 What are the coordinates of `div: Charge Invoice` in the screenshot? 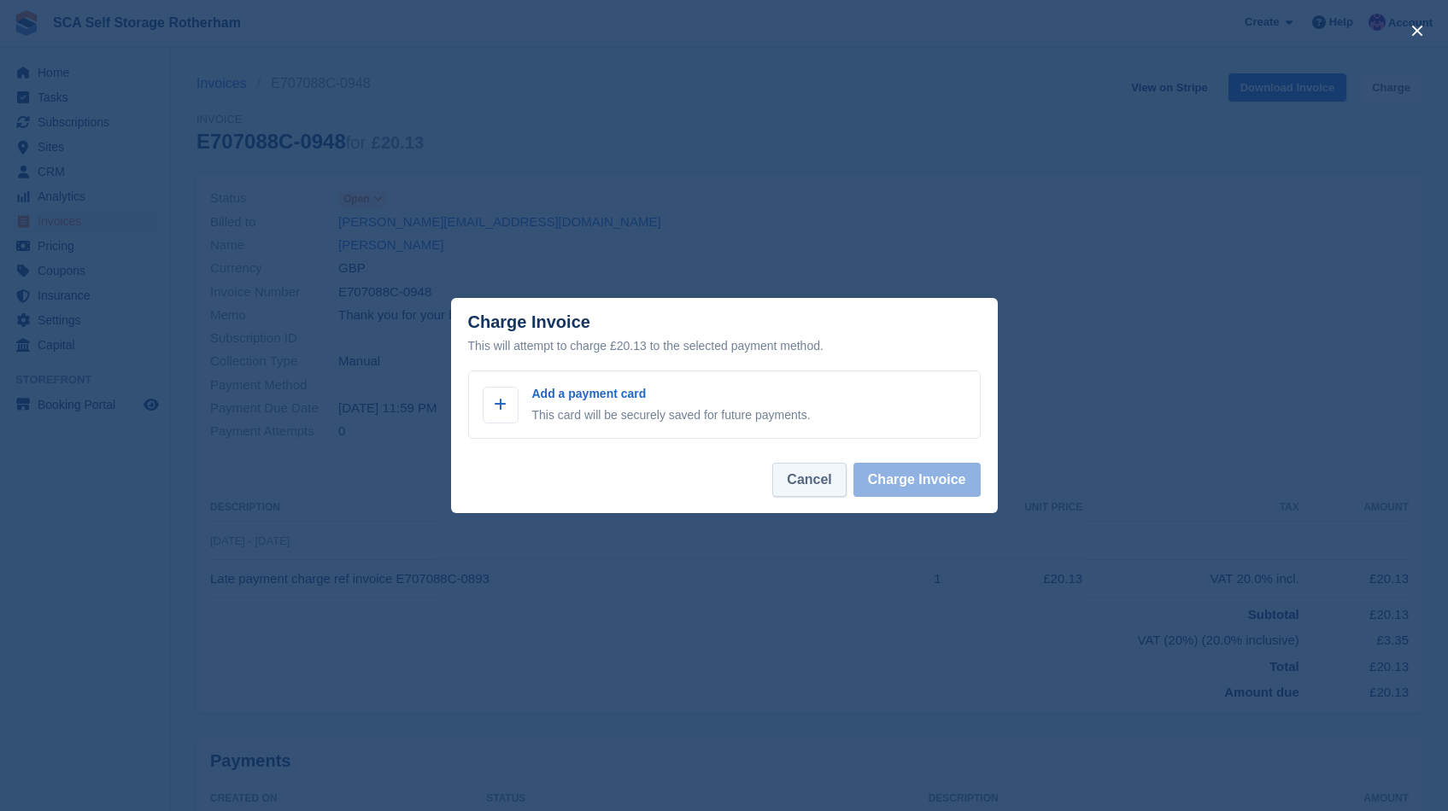 It's located at (724, 334).